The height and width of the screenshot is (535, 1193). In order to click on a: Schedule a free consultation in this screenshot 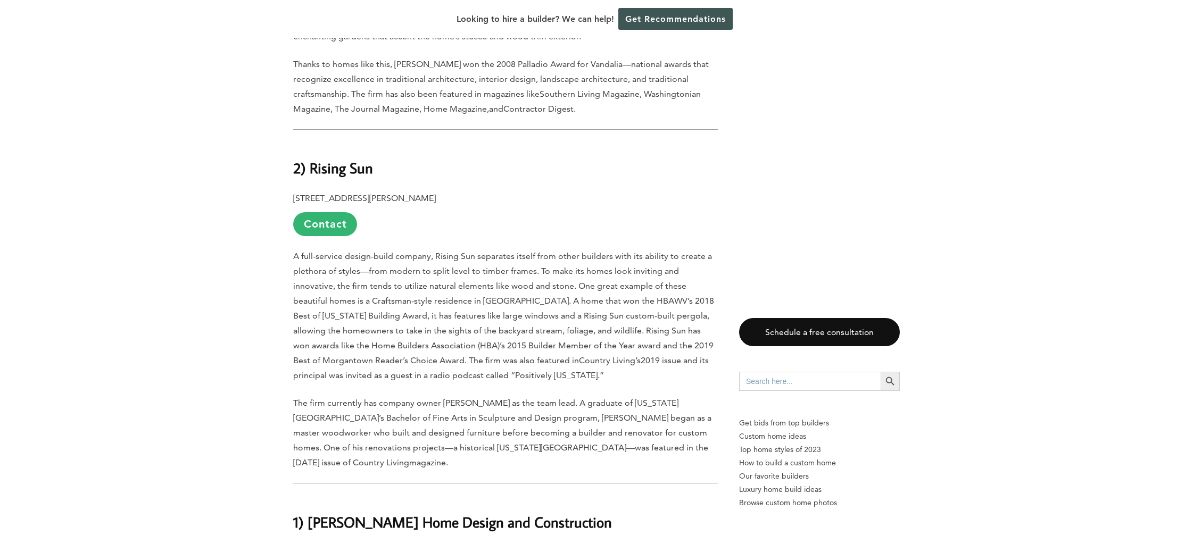, I will do `click(820, 332)`.